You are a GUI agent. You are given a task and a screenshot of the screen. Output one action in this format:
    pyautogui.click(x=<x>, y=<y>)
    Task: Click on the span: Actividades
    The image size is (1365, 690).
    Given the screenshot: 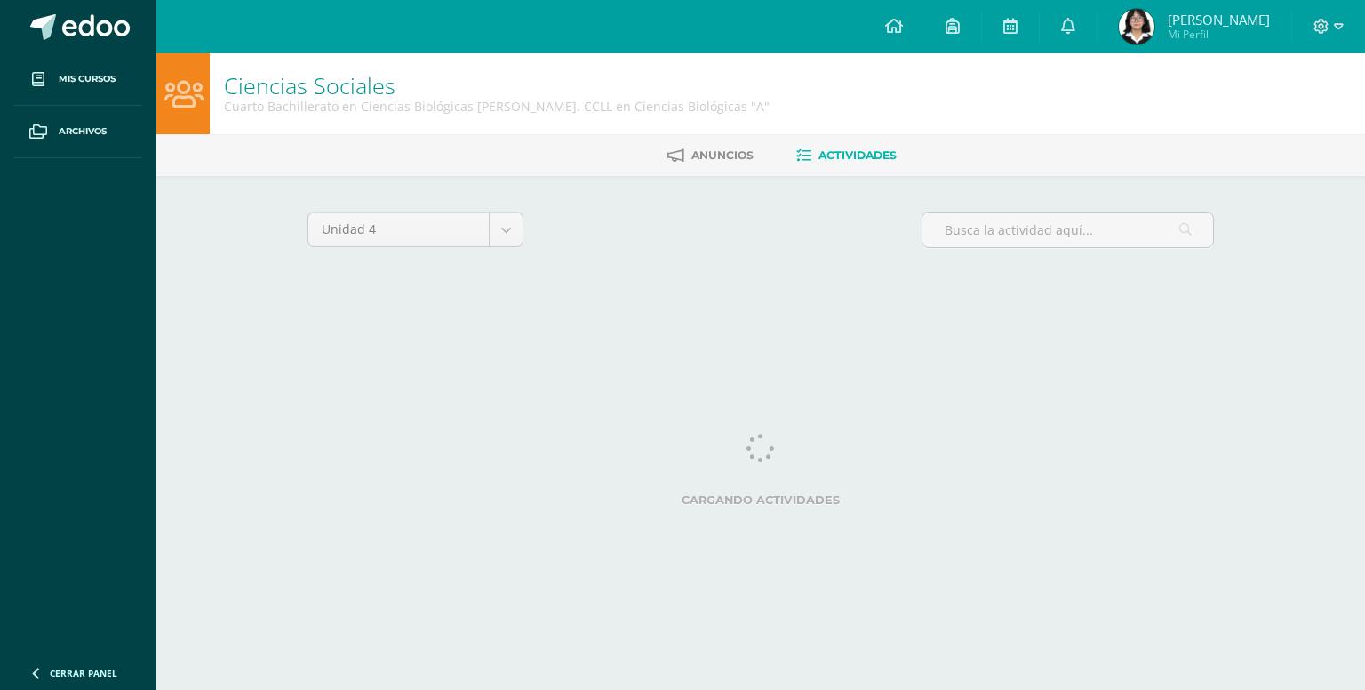 What is the action you would take?
    pyautogui.click(x=858, y=155)
    